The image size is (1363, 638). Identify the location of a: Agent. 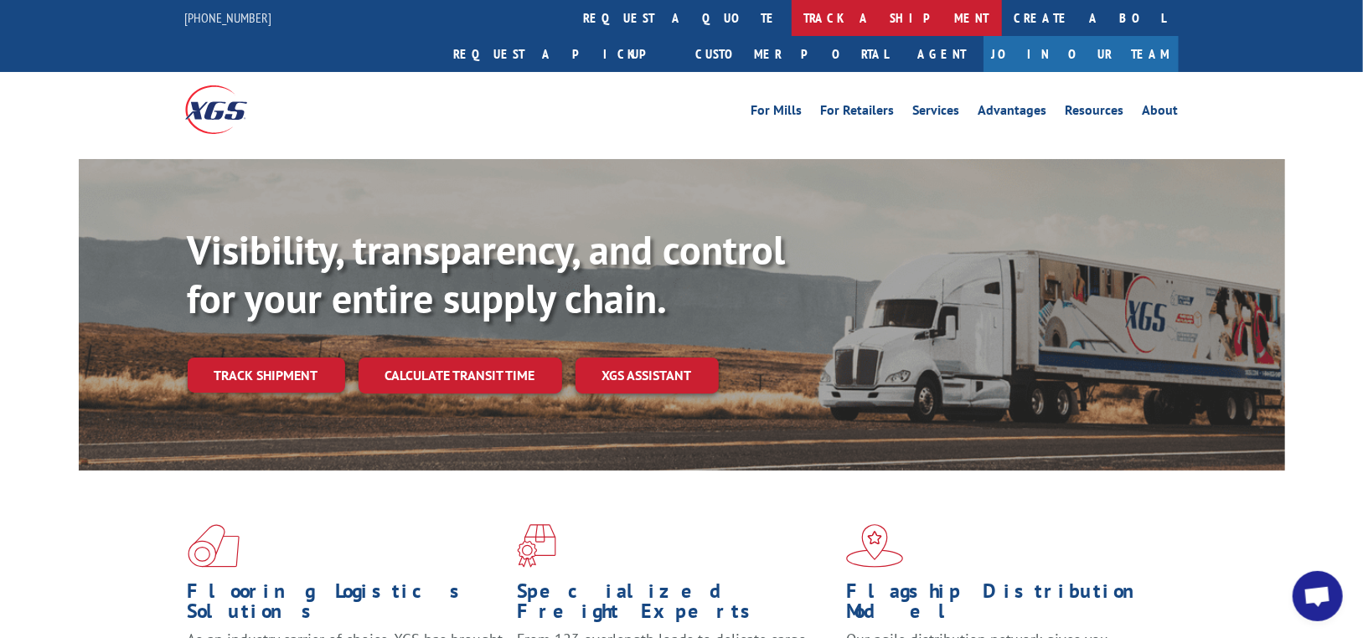
(942, 54).